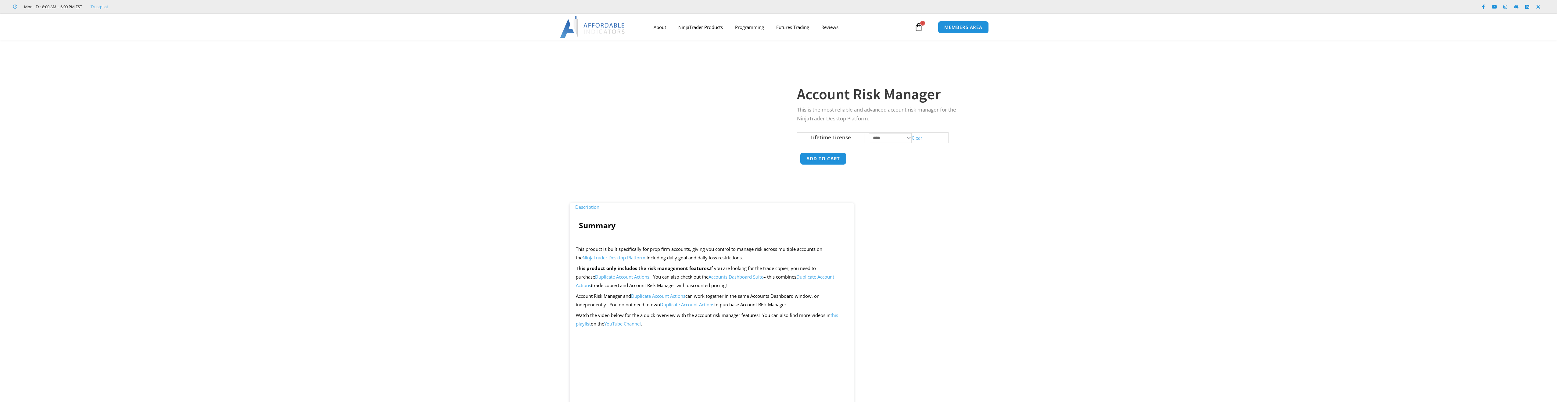  I want to click on p: Watch the video below for the a quick overview with the account risk manager features! You can al..., so click(712, 320).